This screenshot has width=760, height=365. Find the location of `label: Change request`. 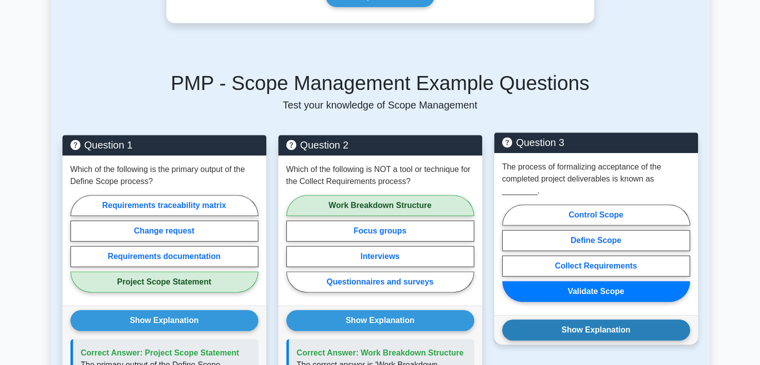

label: Change request is located at coordinates (164, 231).